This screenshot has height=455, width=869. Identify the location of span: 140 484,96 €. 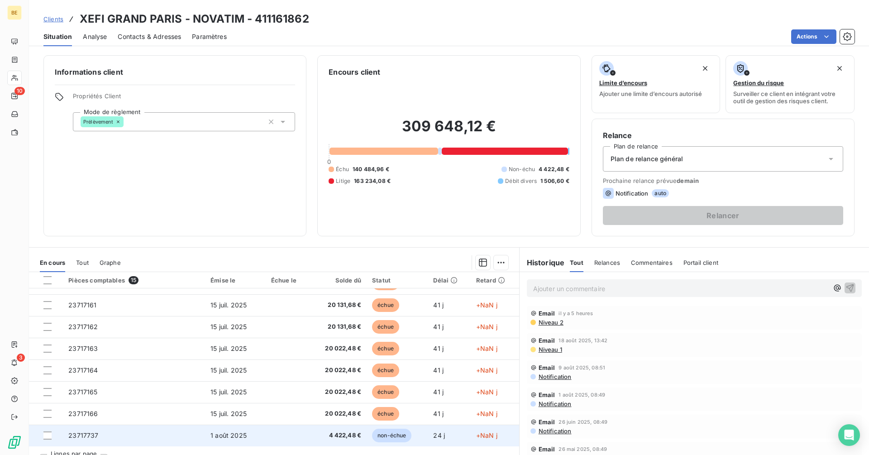
(371, 169).